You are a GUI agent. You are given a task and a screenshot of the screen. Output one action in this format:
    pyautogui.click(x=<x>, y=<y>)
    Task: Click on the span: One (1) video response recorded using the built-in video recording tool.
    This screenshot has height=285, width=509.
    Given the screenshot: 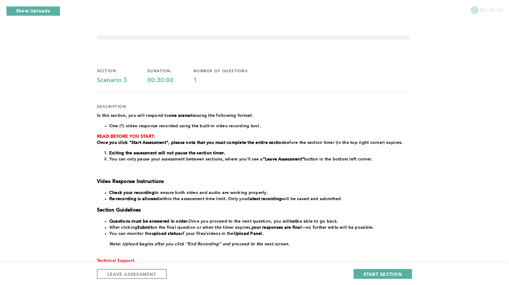 What is the action you would take?
    pyautogui.click(x=185, y=126)
    